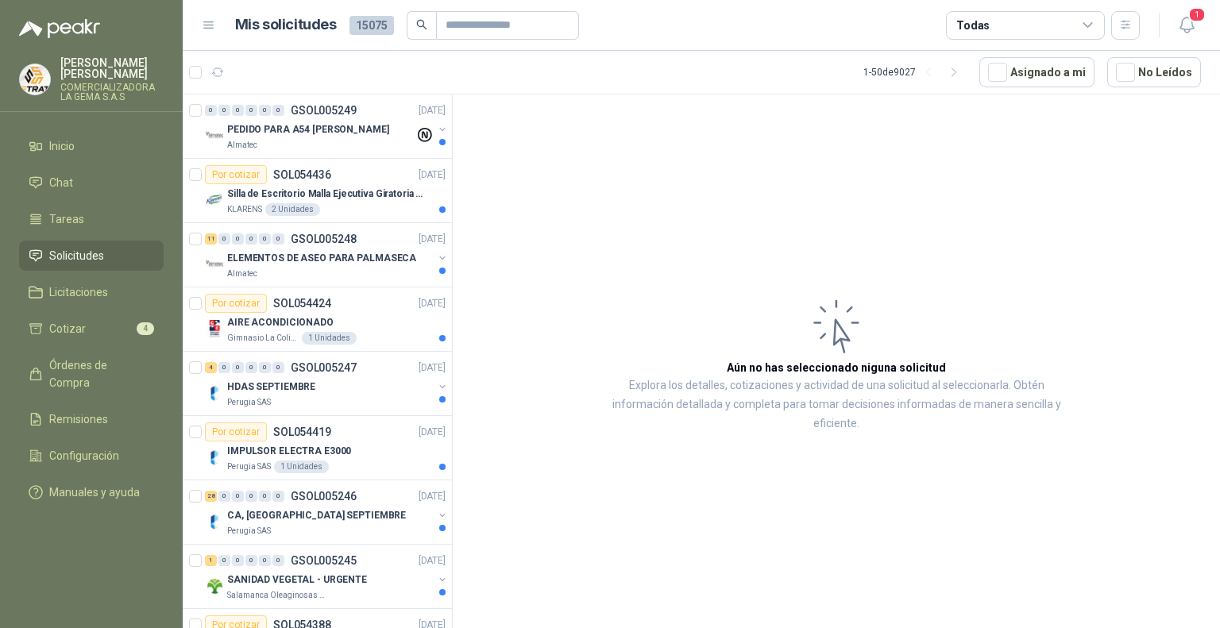 This screenshot has height=628, width=1220. Describe the element at coordinates (62, 146) in the screenshot. I see `span: Inicio` at that location.